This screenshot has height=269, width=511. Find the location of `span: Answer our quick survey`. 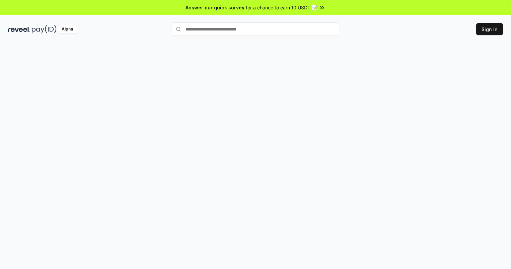

span: Answer our quick survey is located at coordinates (215, 7).